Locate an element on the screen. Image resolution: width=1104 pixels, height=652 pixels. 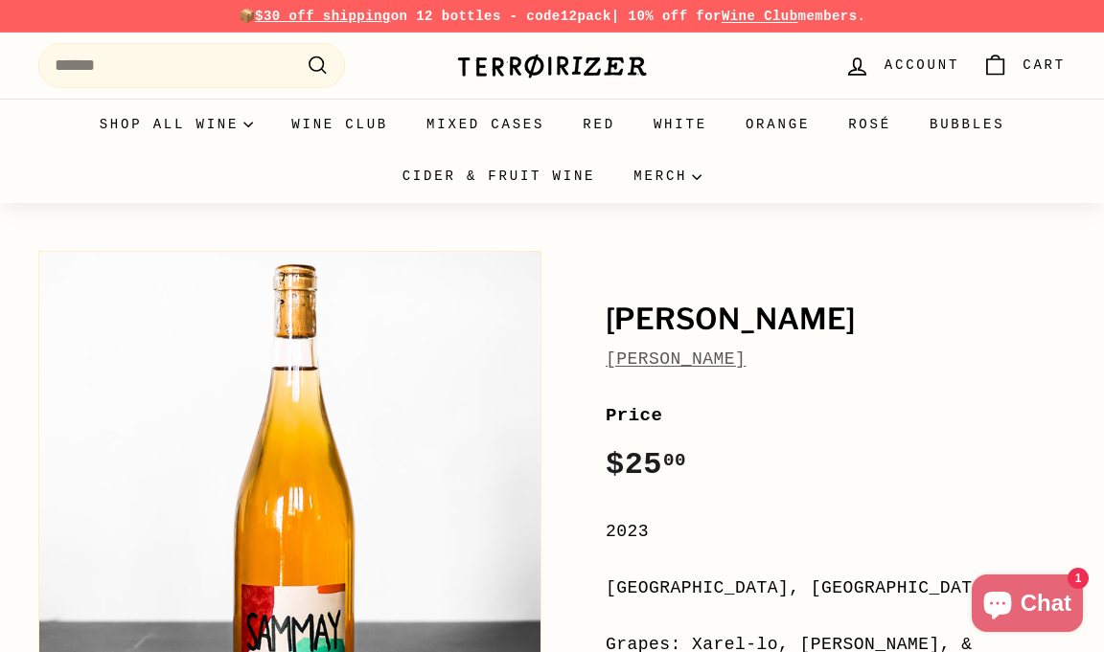
span: $30 off shipping is located at coordinates (323, 16).